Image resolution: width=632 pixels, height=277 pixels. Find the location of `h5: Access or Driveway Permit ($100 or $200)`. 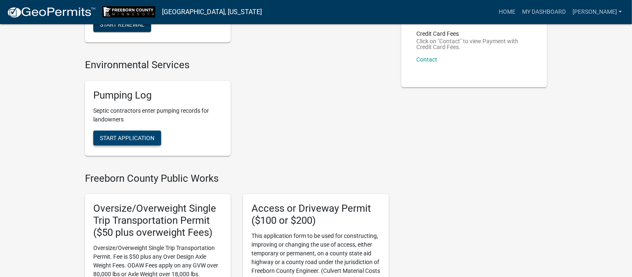

h5: Access or Driveway Permit ($100 or $200) is located at coordinates (316, 215).